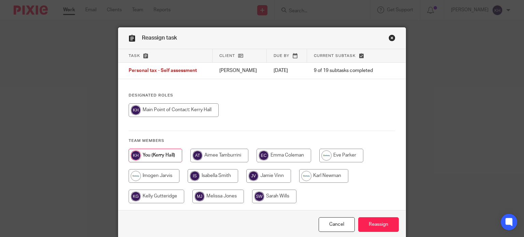  Describe the element at coordinates (378, 225) in the screenshot. I see `input: Reassign` at that location.